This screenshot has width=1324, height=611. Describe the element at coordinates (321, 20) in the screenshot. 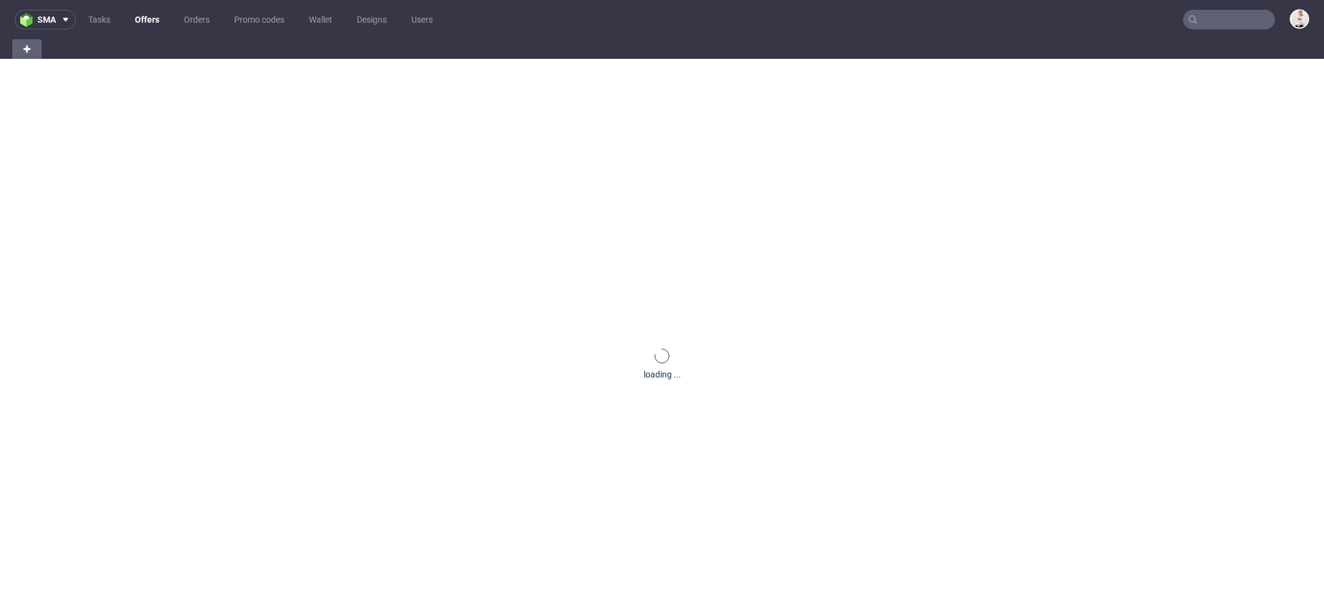

I see `a: Wallet` at that location.